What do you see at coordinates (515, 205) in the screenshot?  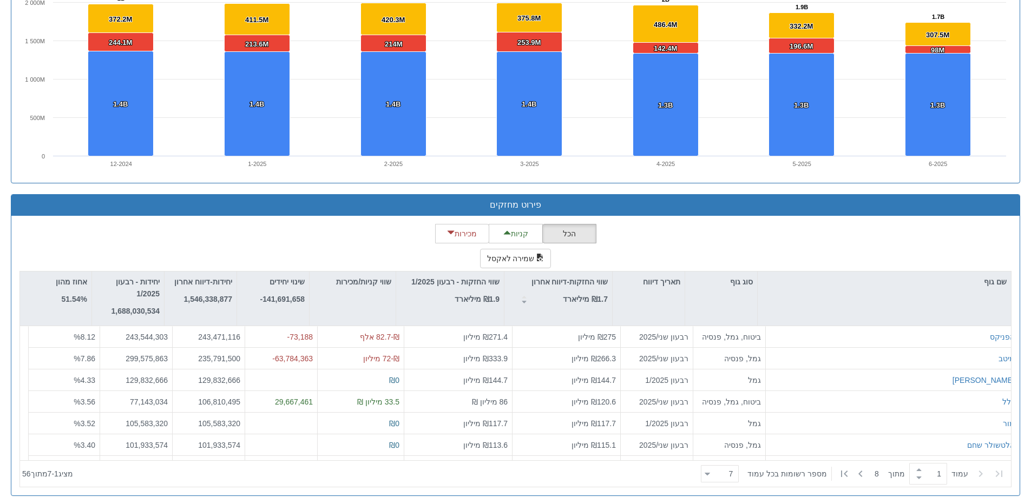 I see `font: פירוט מחזקים` at bounding box center [515, 205].